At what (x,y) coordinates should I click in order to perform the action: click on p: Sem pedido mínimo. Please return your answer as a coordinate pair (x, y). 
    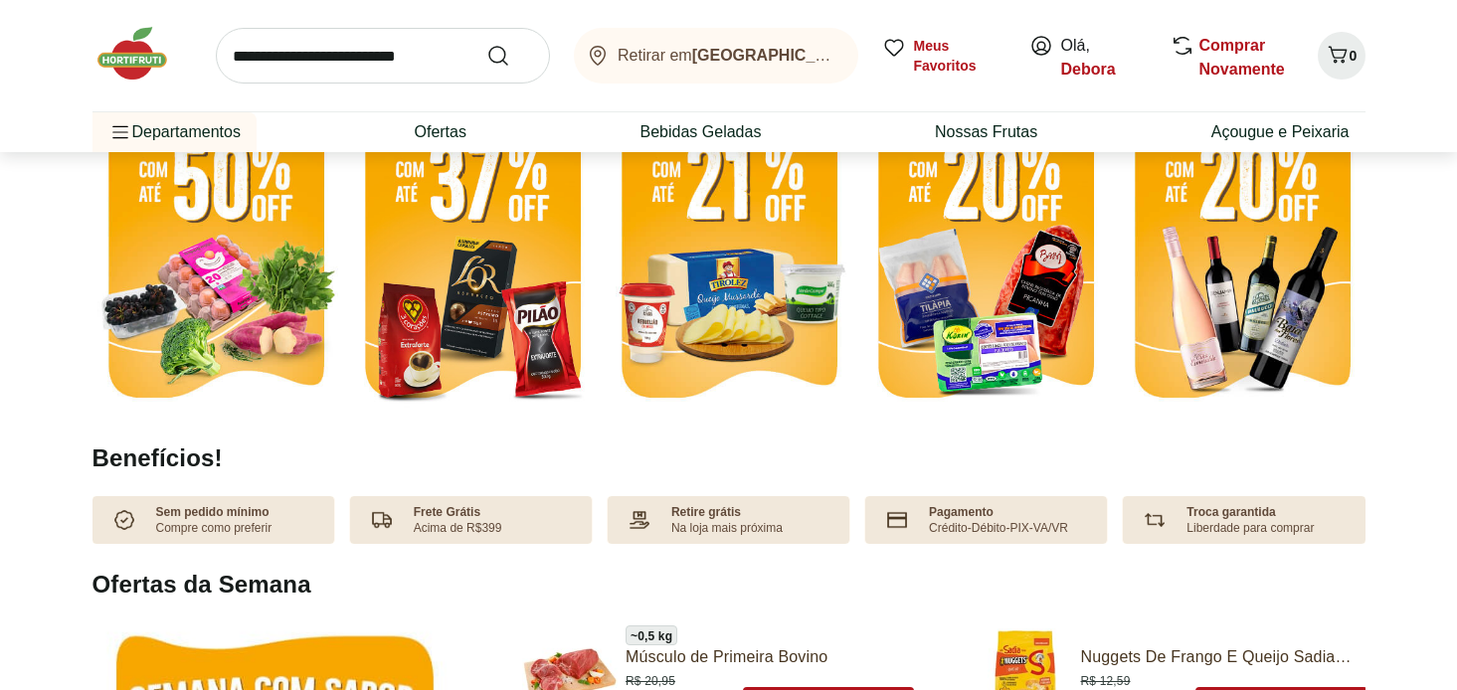
    Looking at the image, I should click on (213, 512).